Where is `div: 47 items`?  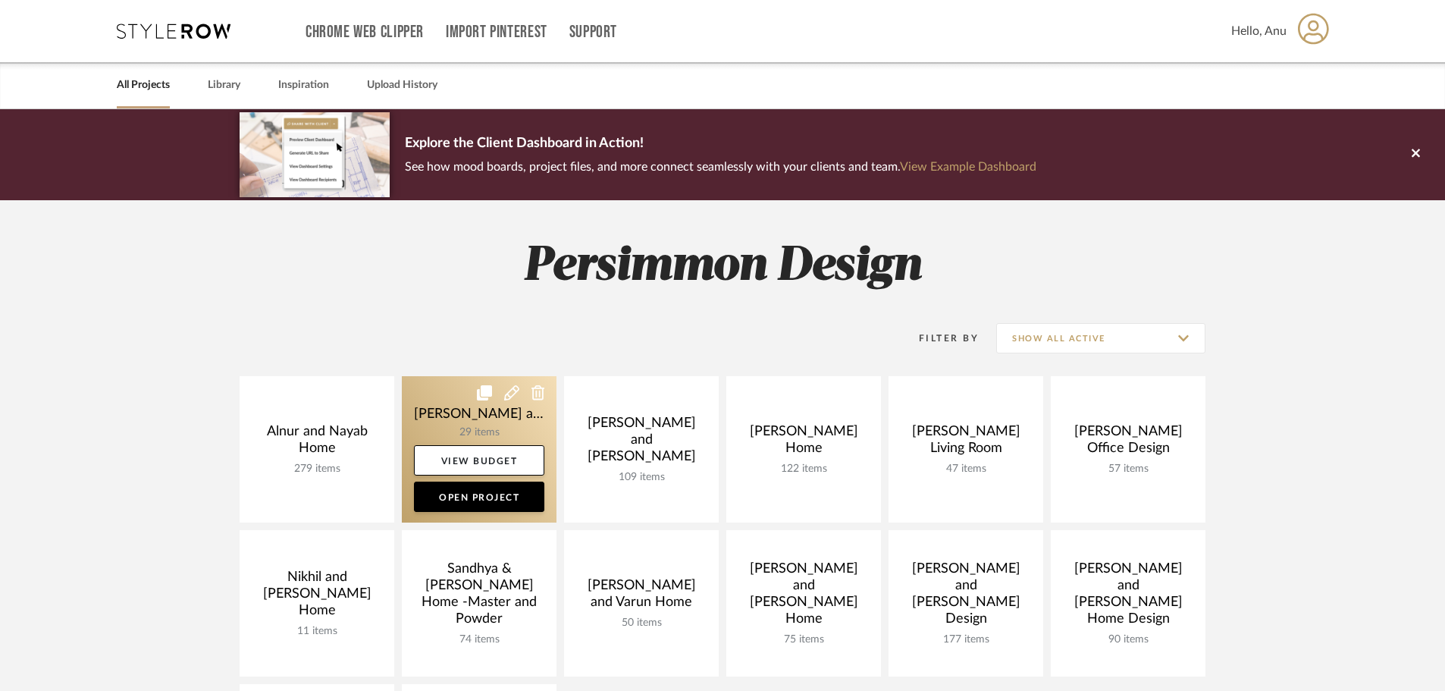 div: 47 items is located at coordinates (966, 469).